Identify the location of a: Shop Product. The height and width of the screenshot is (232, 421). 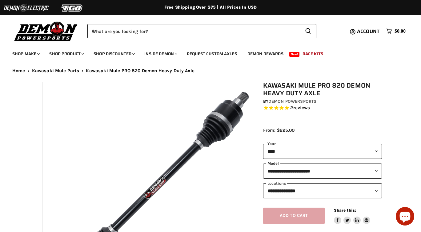
(66, 54).